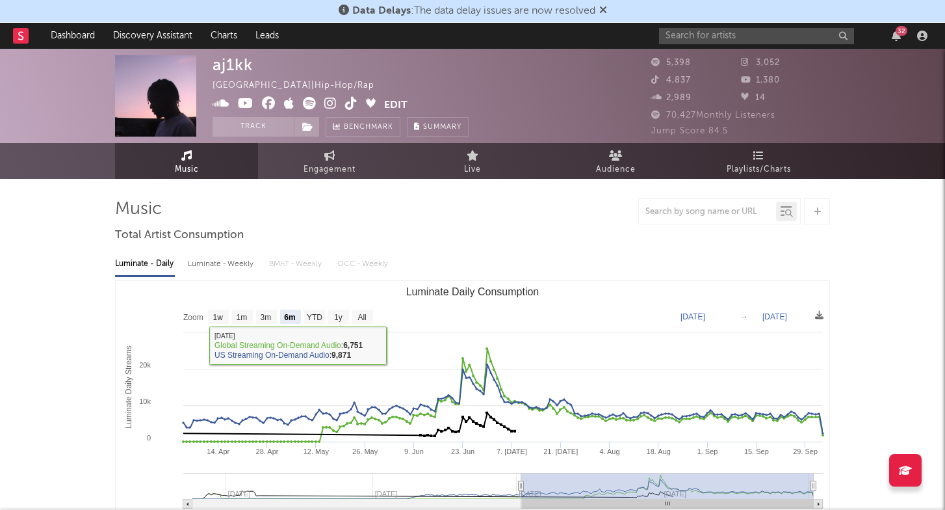 The image size is (945, 510). Describe the element at coordinates (474, 11) in the screenshot. I see `span: : The data delay issues are now resolved` at that location.